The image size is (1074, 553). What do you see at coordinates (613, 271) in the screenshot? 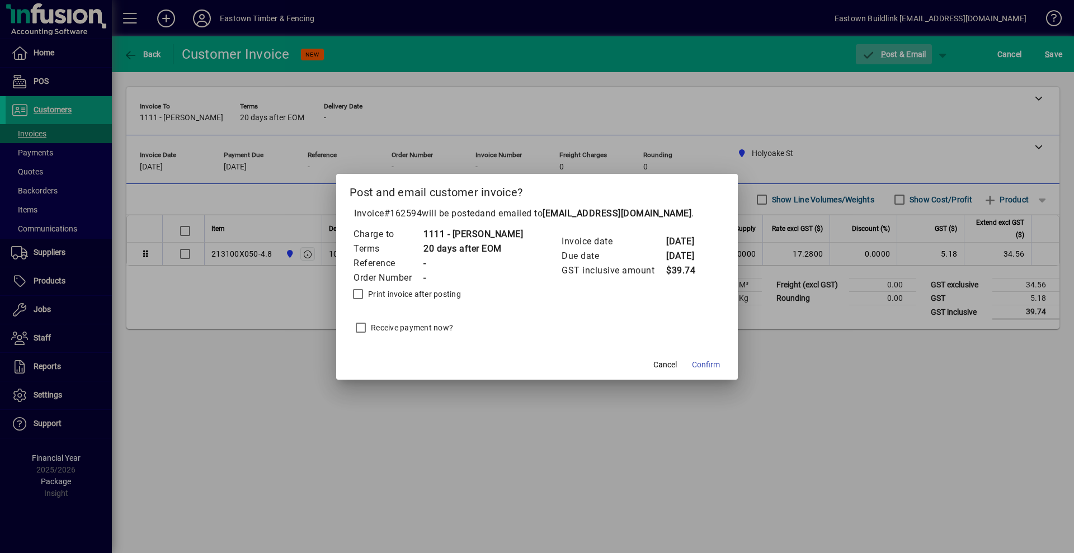
I see `td: GST inclusive amount` at bounding box center [613, 271].